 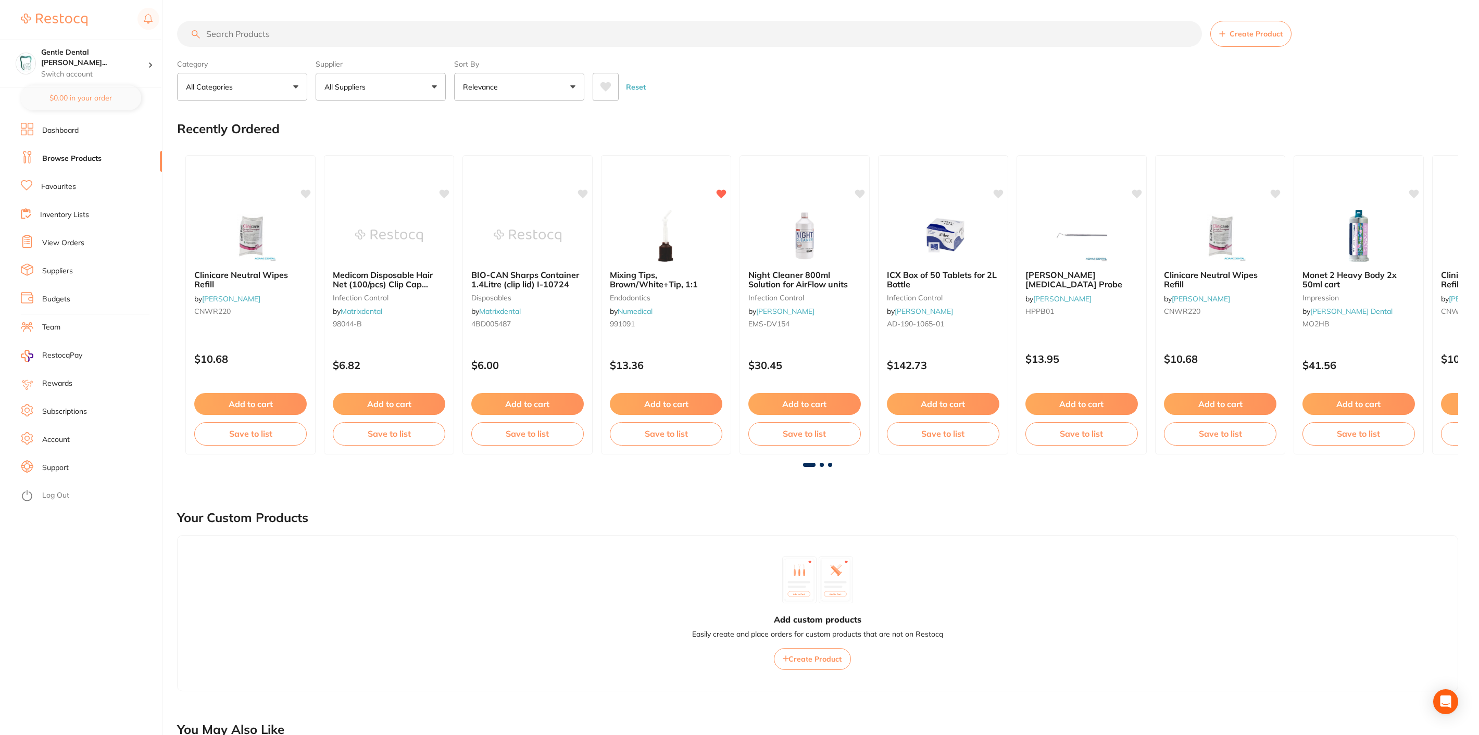 I want to click on b: BIO-CAN Sharps Container 1.4Litre (clip lid) I-10724, so click(x=528, y=280).